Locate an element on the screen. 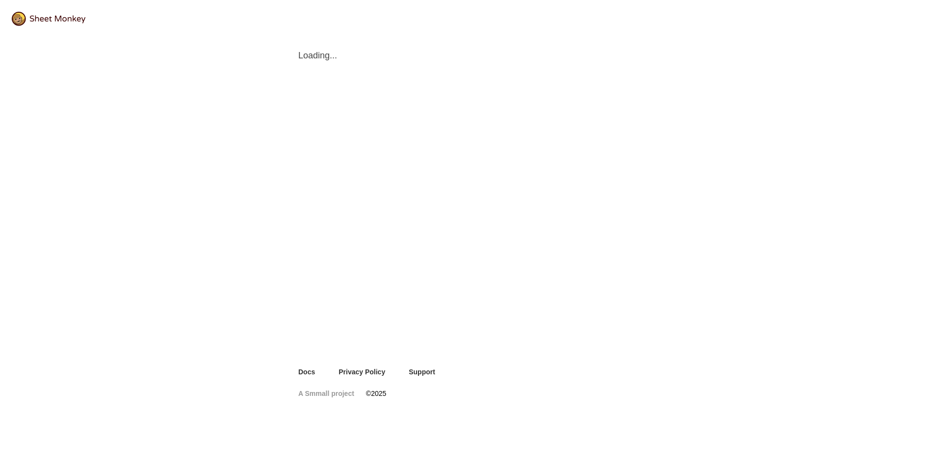 The height and width of the screenshot is (470, 942). a: Privacy Policy is located at coordinates (362, 372).